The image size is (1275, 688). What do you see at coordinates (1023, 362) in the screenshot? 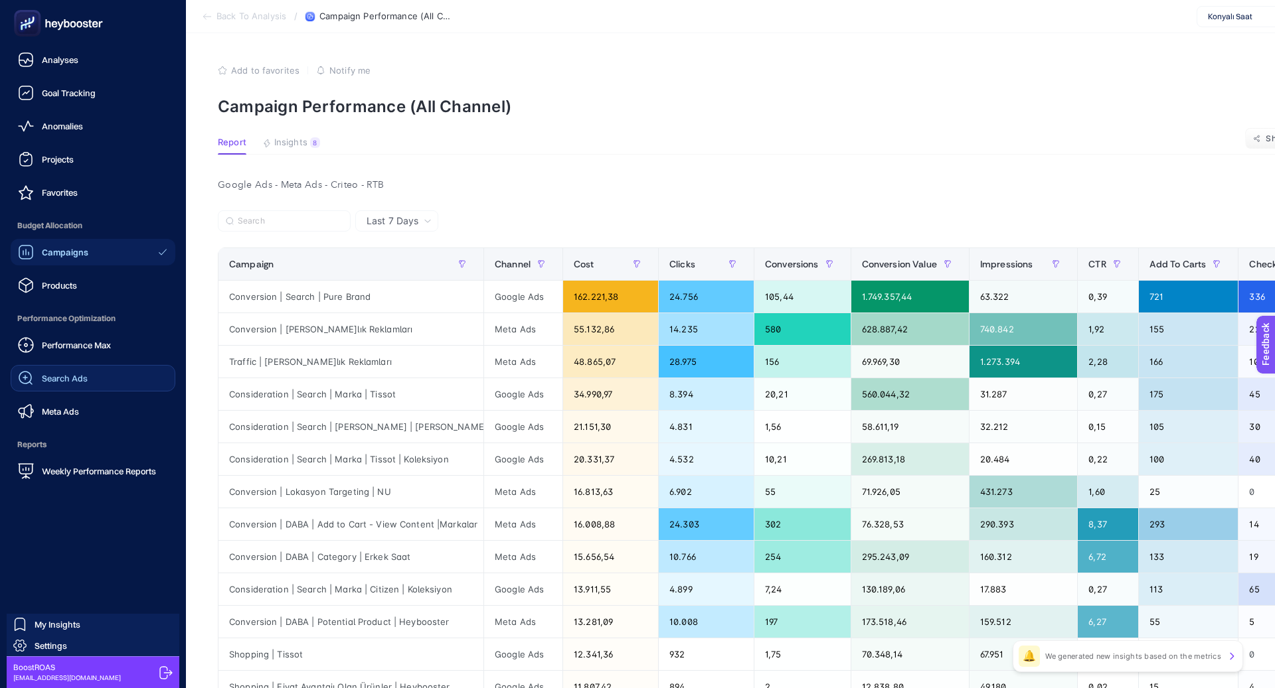
I see `div: 1.273.394` at bounding box center [1023, 362].